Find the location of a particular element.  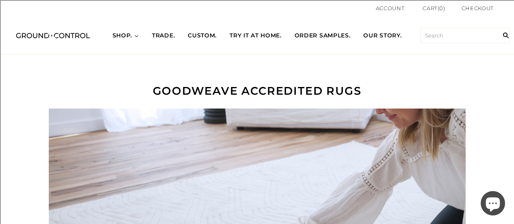

a: TRY IT AT HOME. is located at coordinates (255, 36).